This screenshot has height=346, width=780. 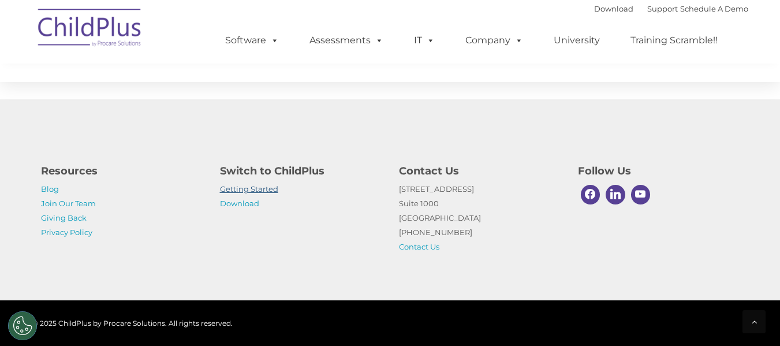 What do you see at coordinates (68, 203) in the screenshot?
I see `a: Join Our Team` at bounding box center [68, 203].